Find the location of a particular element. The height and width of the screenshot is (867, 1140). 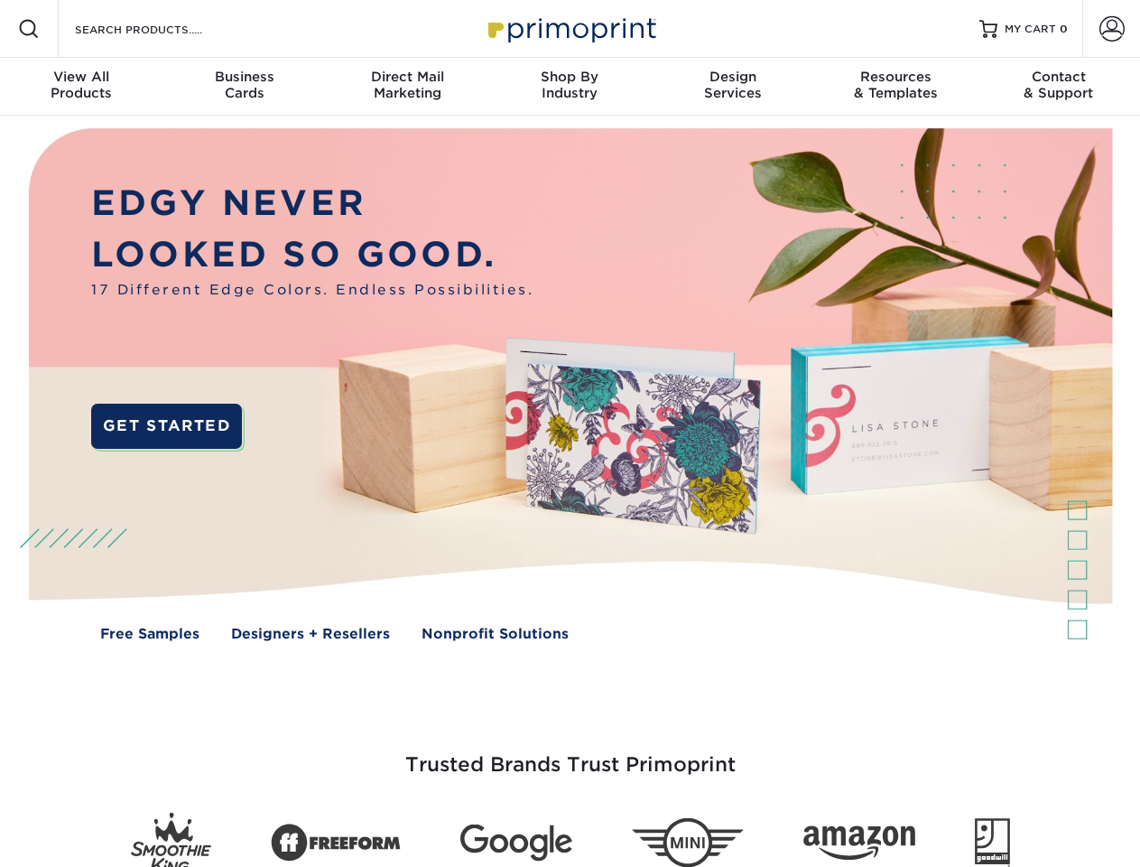

a: Shop ByIndustry is located at coordinates (570, 87).